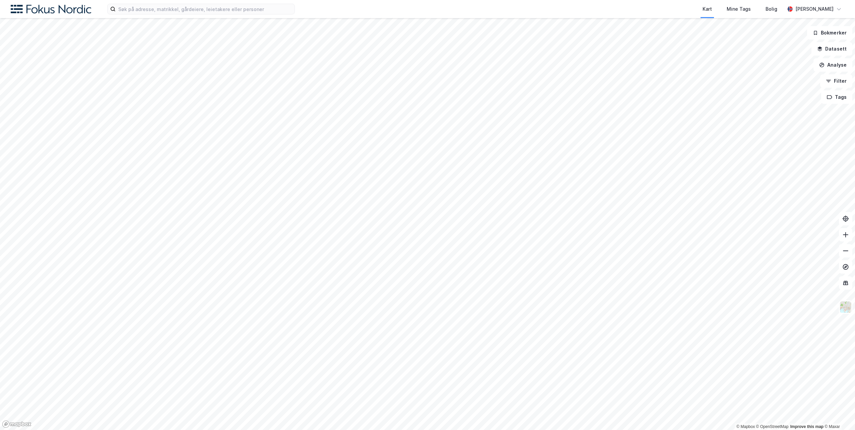  I want to click on a: OpenStreetMap, so click(772, 427).